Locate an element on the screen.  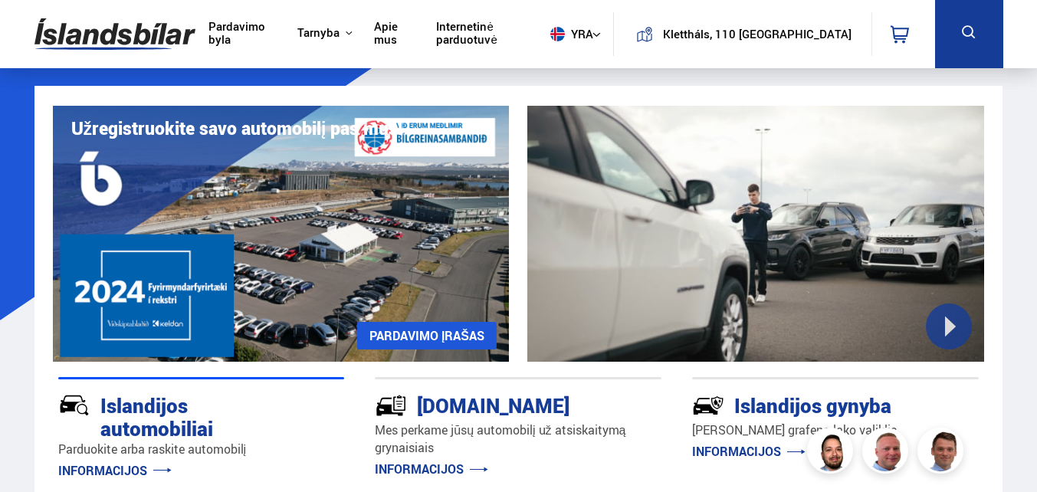
img: tr5P-W3DuiFaO7aO.svg is located at coordinates (391, 405).